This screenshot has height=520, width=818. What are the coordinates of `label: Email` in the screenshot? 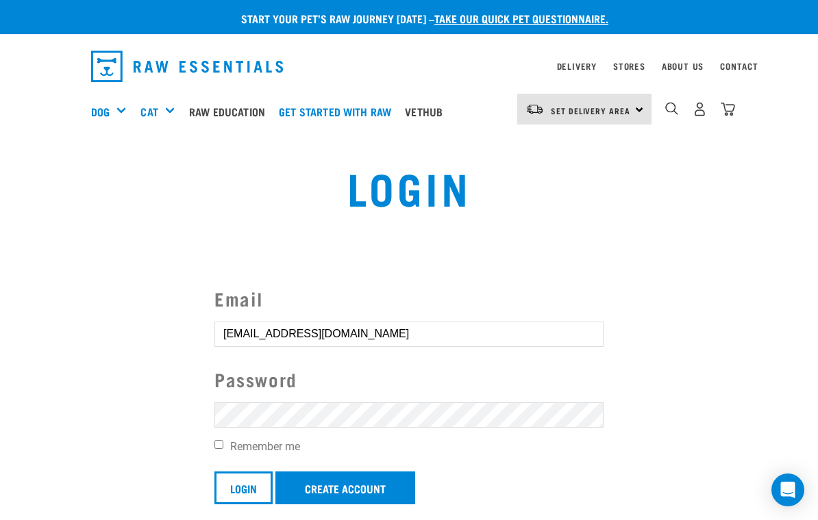 It's located at (409, 299).